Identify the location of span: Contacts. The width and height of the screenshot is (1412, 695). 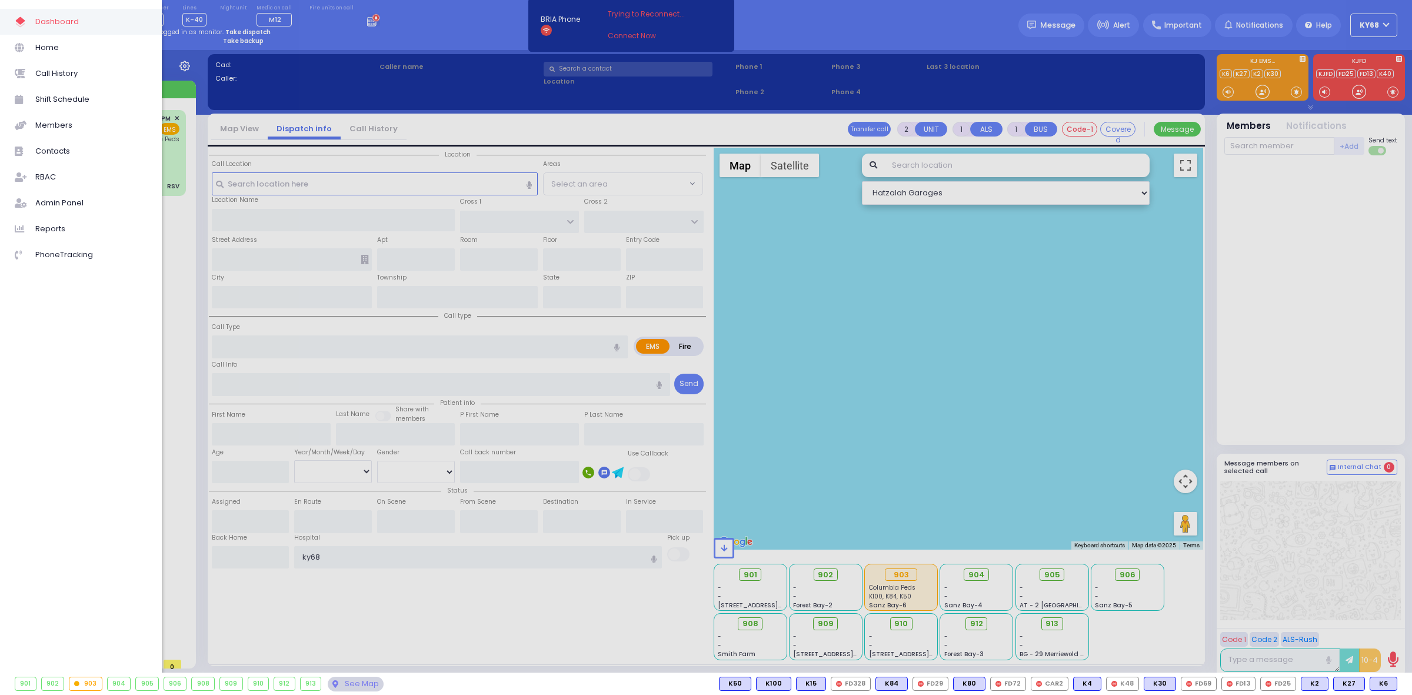
(91, 151).